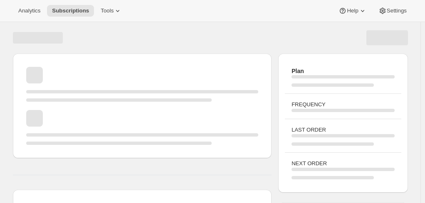 Image resolution: width=425 pixels, height=203 pixels. Describe the element at coordinates (107, 11) in the screenshot. I see `span: Tools` at that location.